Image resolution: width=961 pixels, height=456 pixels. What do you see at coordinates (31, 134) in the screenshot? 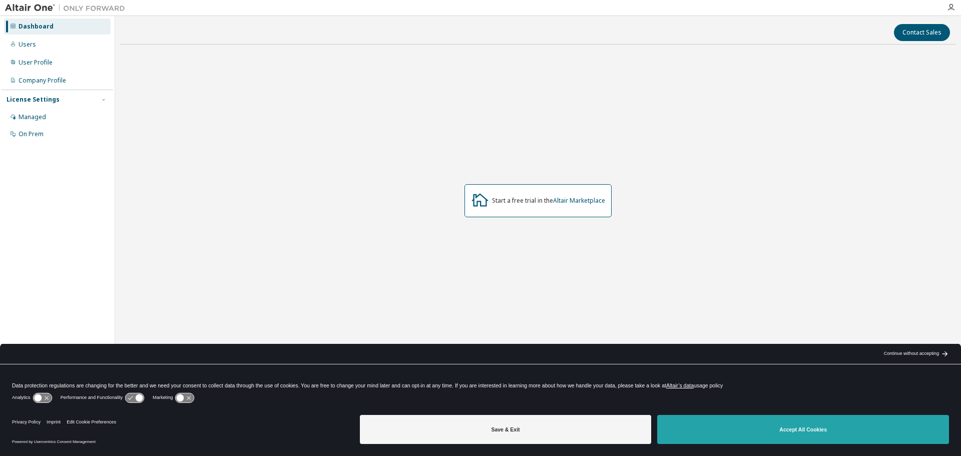
I see `div: On Prem` at bounding box center [31, 134].